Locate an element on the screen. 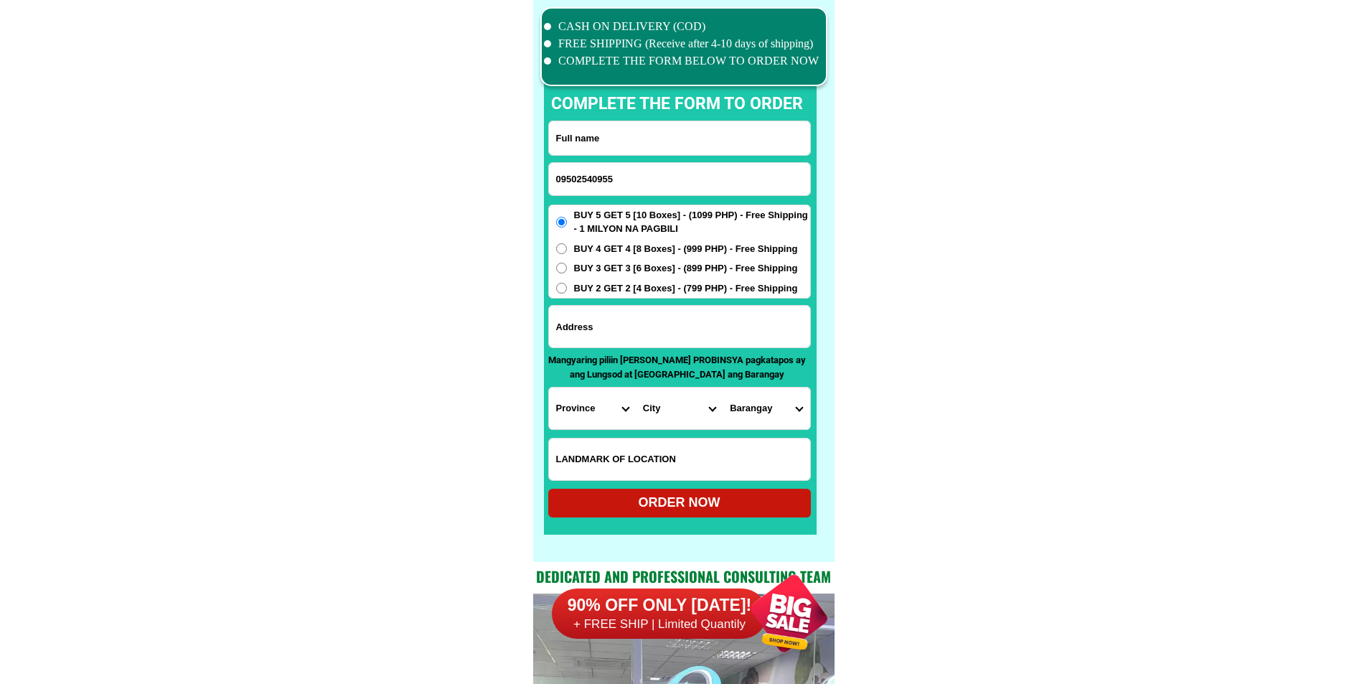  li: COMPLETE THE FORM BELOW TO ORDER NOW is located at coordinates (682, 61).